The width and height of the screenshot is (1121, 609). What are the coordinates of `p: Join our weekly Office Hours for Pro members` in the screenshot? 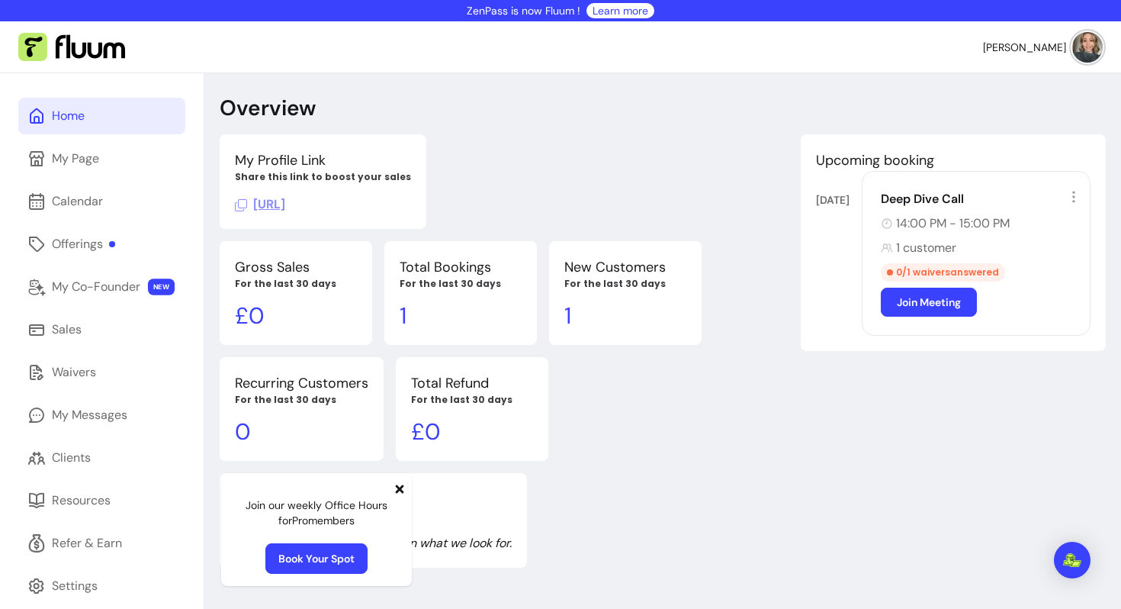 It's located at (317, 513).